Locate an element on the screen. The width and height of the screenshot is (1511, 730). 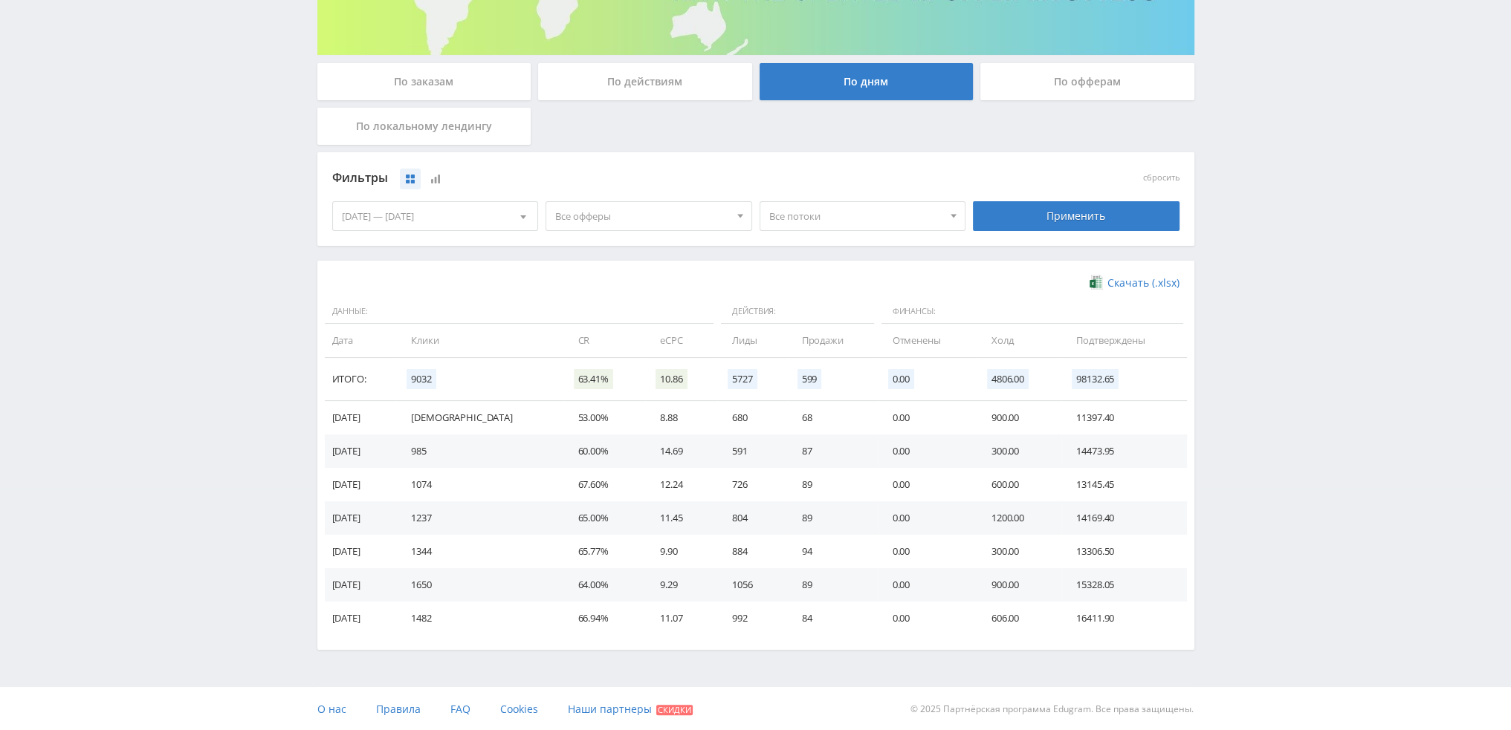
td: 1237 is located at coordinates (479, 518).